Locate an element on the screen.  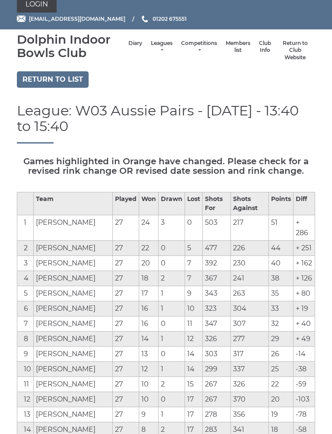
div: Dolphin Indoor Bowls Club is located at coordinates (70, 46).